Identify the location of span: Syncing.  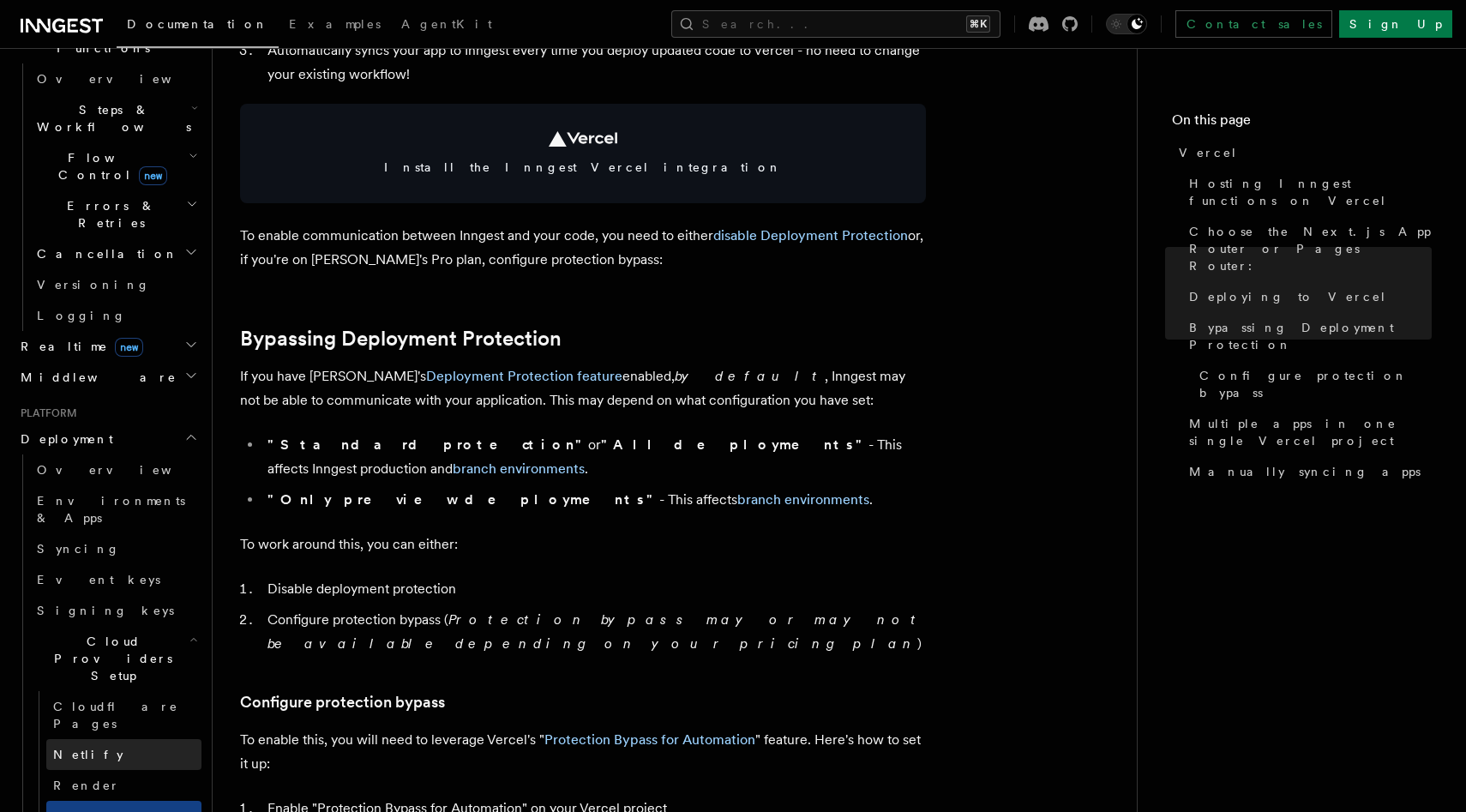
(78, 548).